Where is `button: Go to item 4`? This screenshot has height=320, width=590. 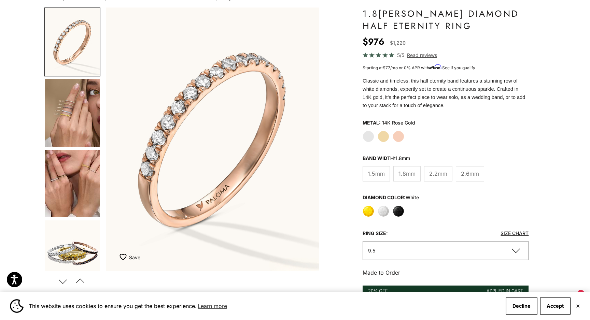
button: Go to item 4 is located at coordinates (72, 113).